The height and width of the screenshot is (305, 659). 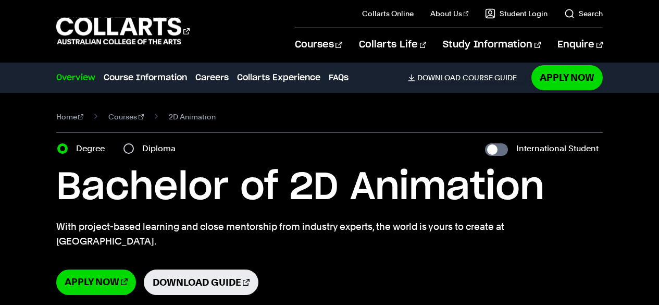 What do you see at coordinates (492, 45) in the screenshot?
I see `a: Study Information` at bounding box center [492, 45].